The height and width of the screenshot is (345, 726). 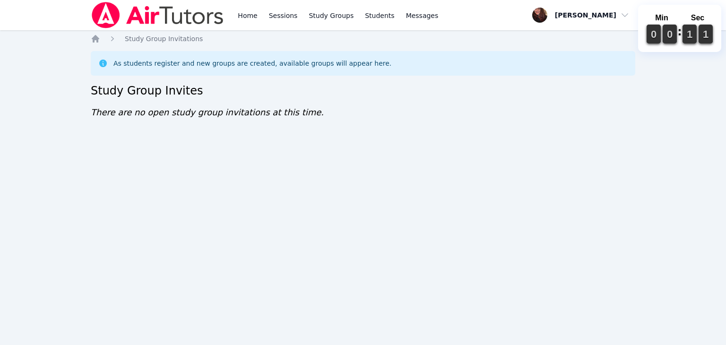 What do you see at coordinates (363, 39) in the screenshot?
I see `nav: Breadcrumb` at bounding box center [363, 39].